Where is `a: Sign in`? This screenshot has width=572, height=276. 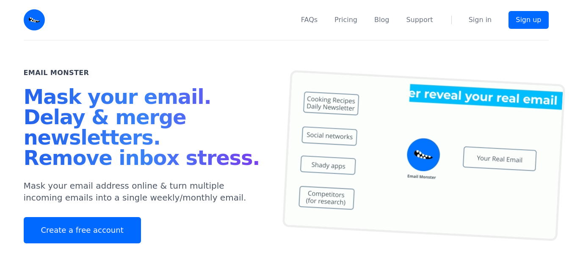
a: Sign in is located at coordinates (480, 20).